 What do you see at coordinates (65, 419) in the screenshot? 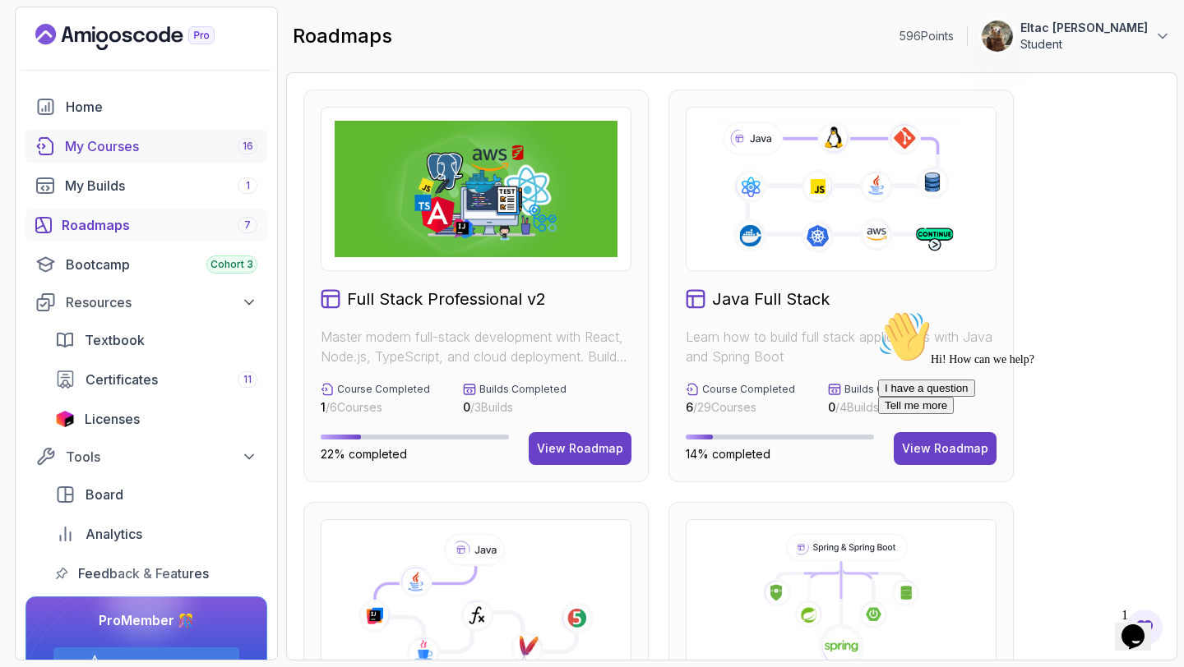
I see `img: jetbrains icon` at bounding box center [65, 419].